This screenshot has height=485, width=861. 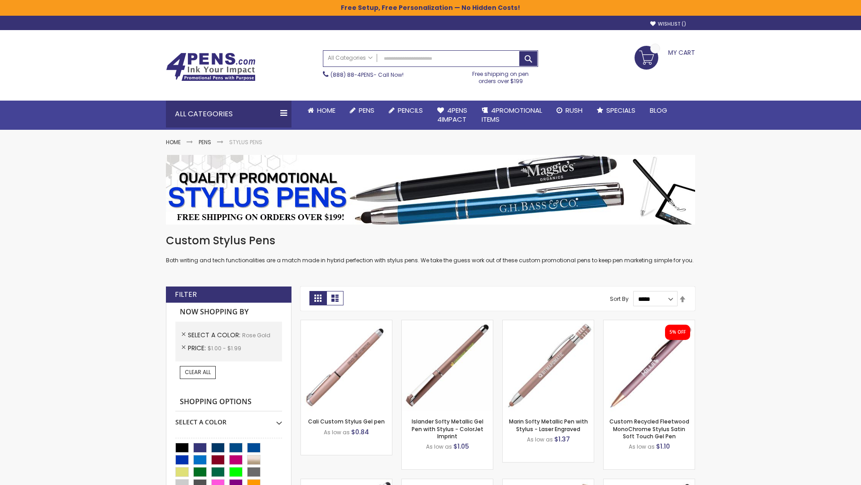 What do you see at coordinates (346, 421) in the screenshot?
I see `a: Cali Custom Stylus Gel pen` at bounding box center [346, 421].